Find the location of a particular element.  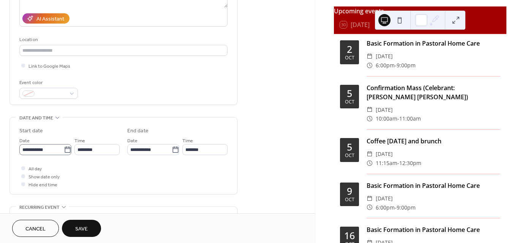

div: 2 is located at coordinates (349, 49).